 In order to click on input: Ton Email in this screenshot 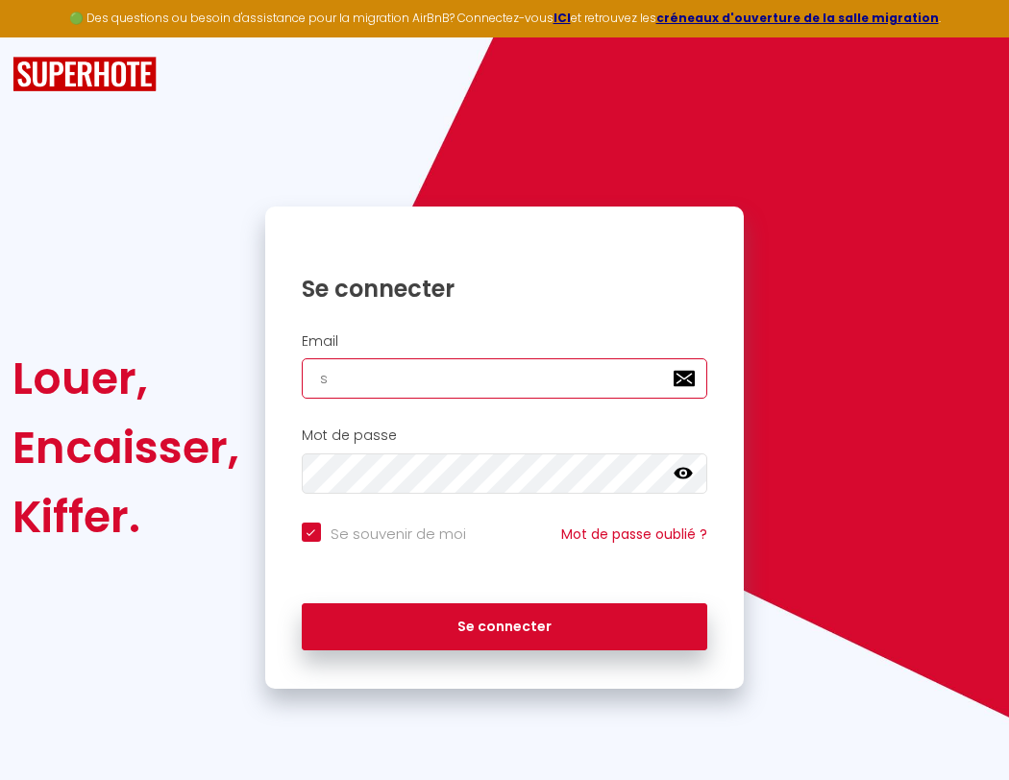, I will do `click(504, 379)`.